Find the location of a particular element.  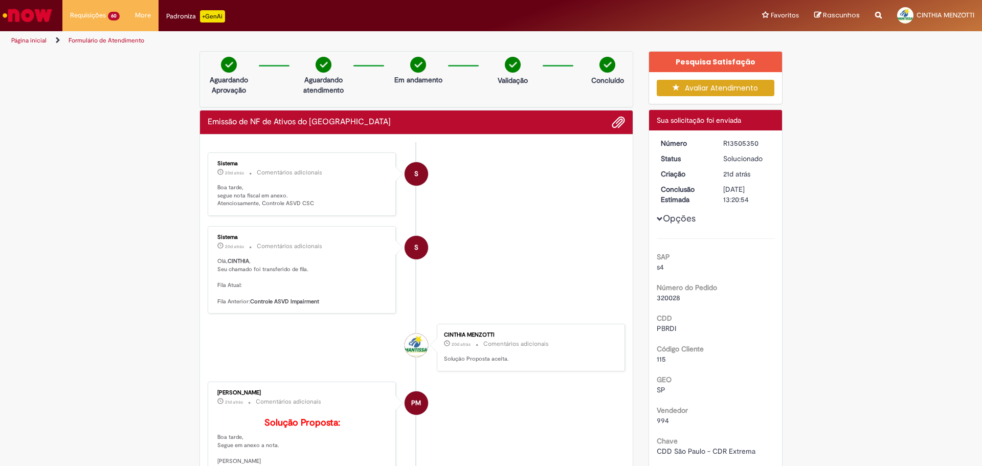

p: Concluído is located at coordinates (608, 80).